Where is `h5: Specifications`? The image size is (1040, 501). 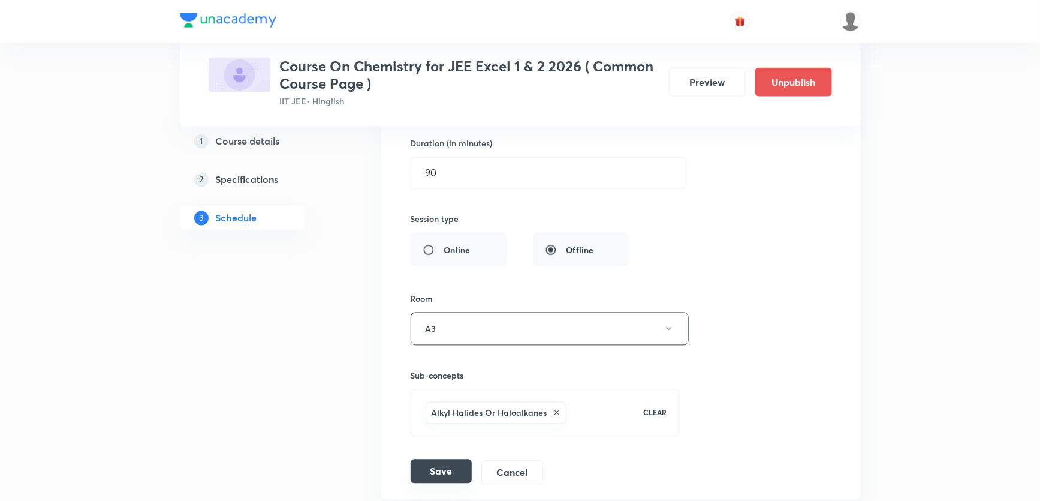 h5: Specifications is located at coordinates (247, 179).